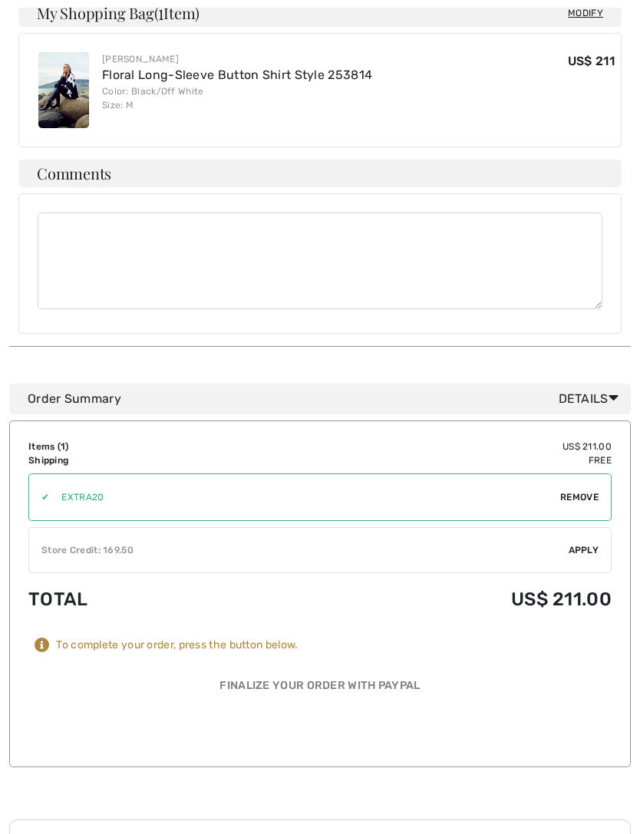  I want to click on div: Finalize Your Order with PayPal, so click(320, 690).